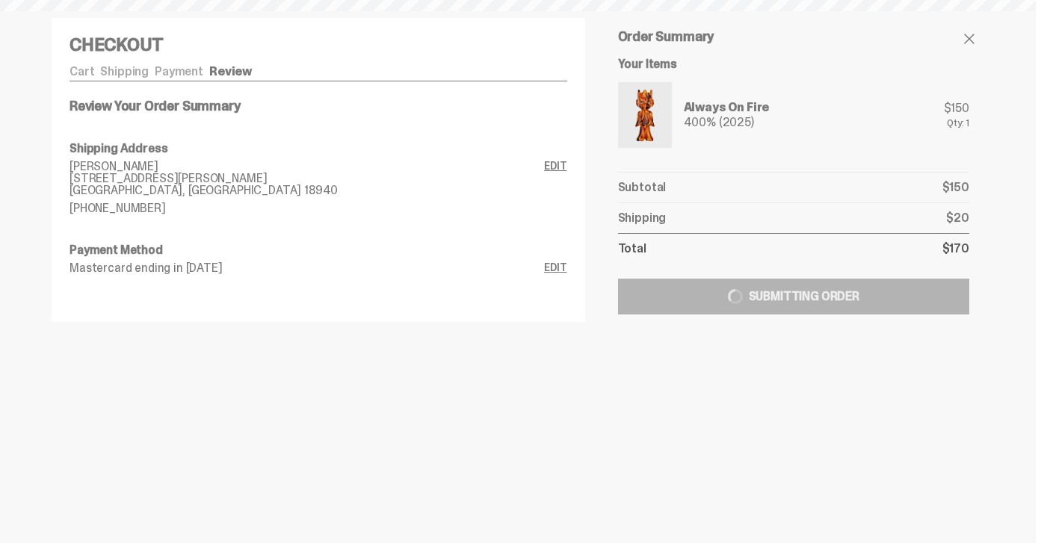 This screenshot has width=1047, height=543. I want to click on h4: Checkout, so click(318, 45).